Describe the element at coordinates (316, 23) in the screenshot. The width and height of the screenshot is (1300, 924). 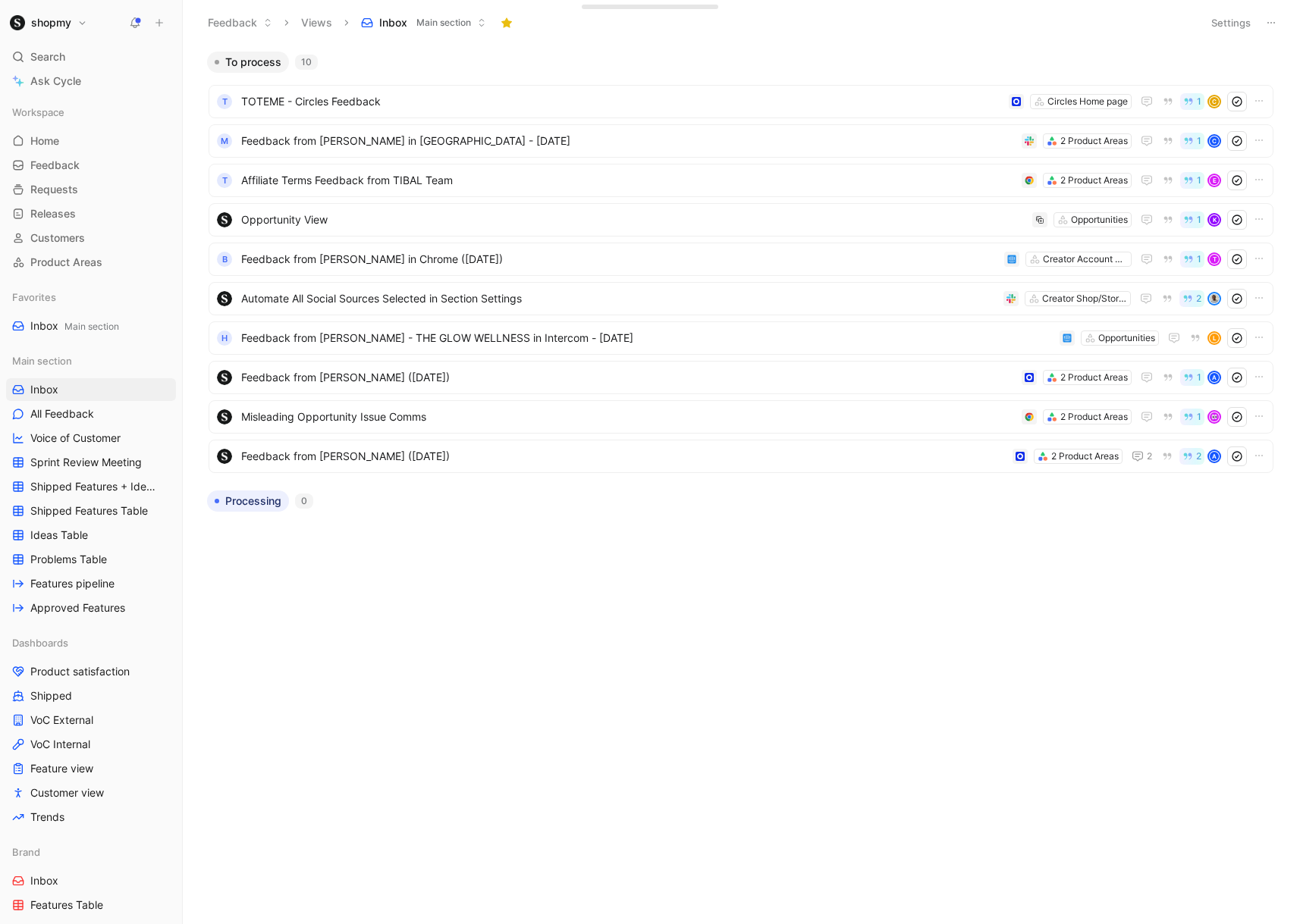
I see `button: Views` at that location.